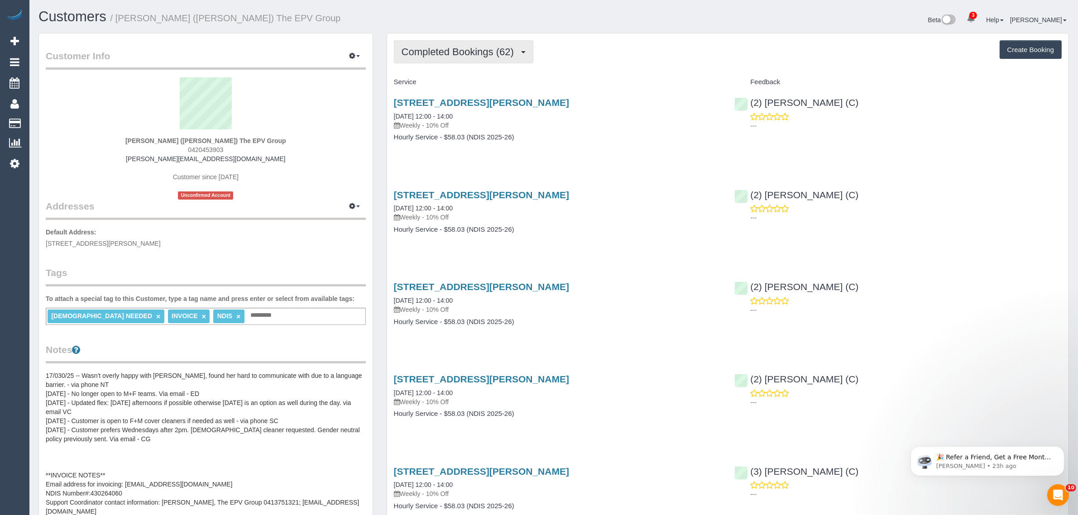 The width and height of the screenshot is (1078, 515). What do you see at coordinates (973, 15) in the screenshot?
I see `span: 3` at bounding box center [973, 15].